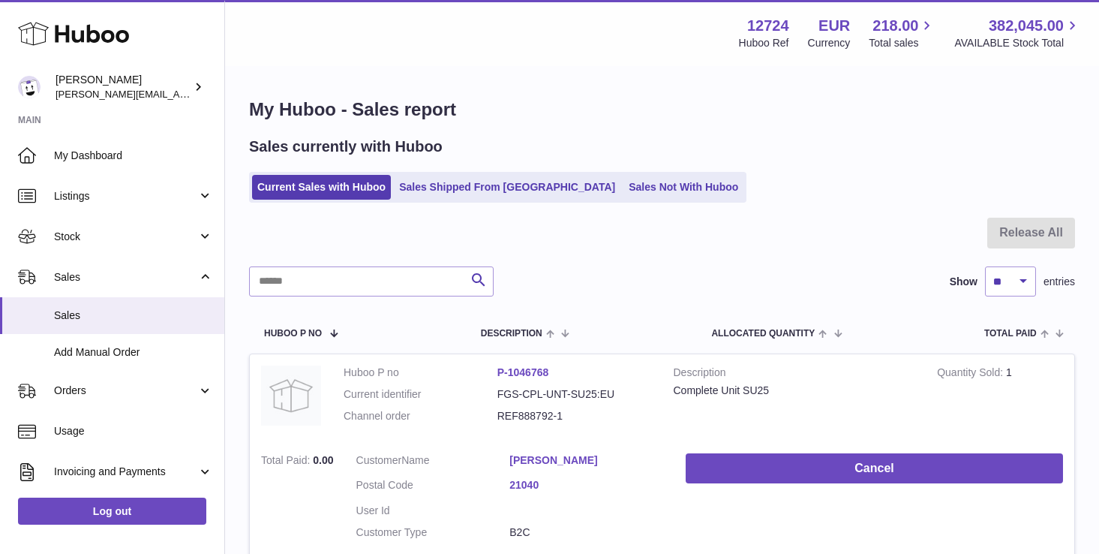  I want to click on a: 382,045.00 AVAILABLE Stock Total, so click(1017, 33).